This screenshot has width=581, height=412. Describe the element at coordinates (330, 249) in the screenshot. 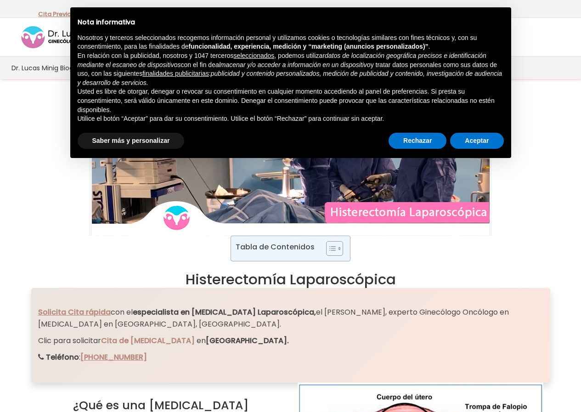

I see `a: Toggle Table of Content` at that location.